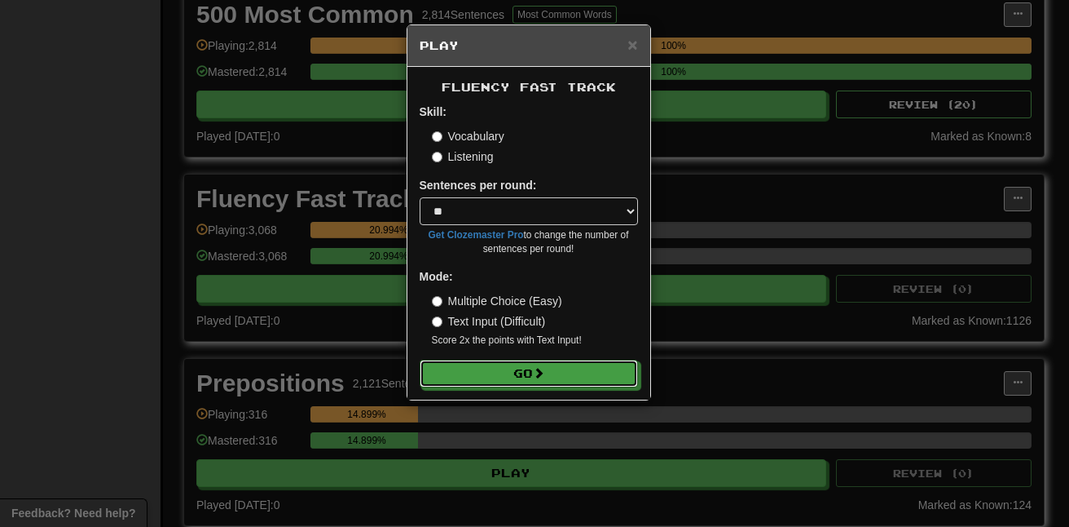  What do you see at coordinates (436, 276) in the screenshot?
I see `strong: Mode:` at bounding box center [436, 276].